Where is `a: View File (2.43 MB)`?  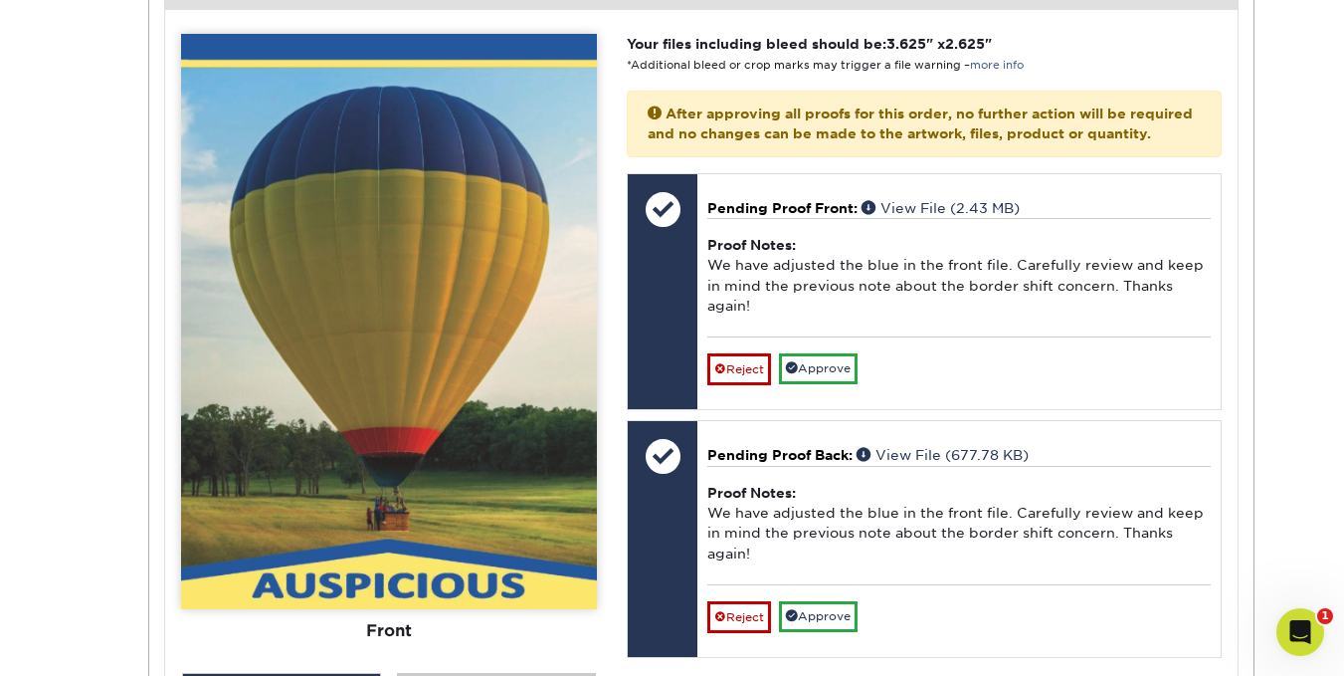 a: View File (2.43 MB) is located at coordinates (940, 208).